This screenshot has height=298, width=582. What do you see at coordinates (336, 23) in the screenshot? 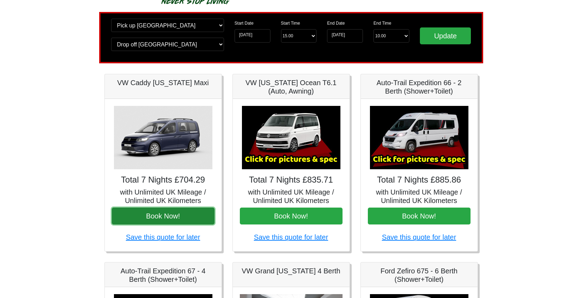
I see `label: End Date` at bounding box center [336, 23].